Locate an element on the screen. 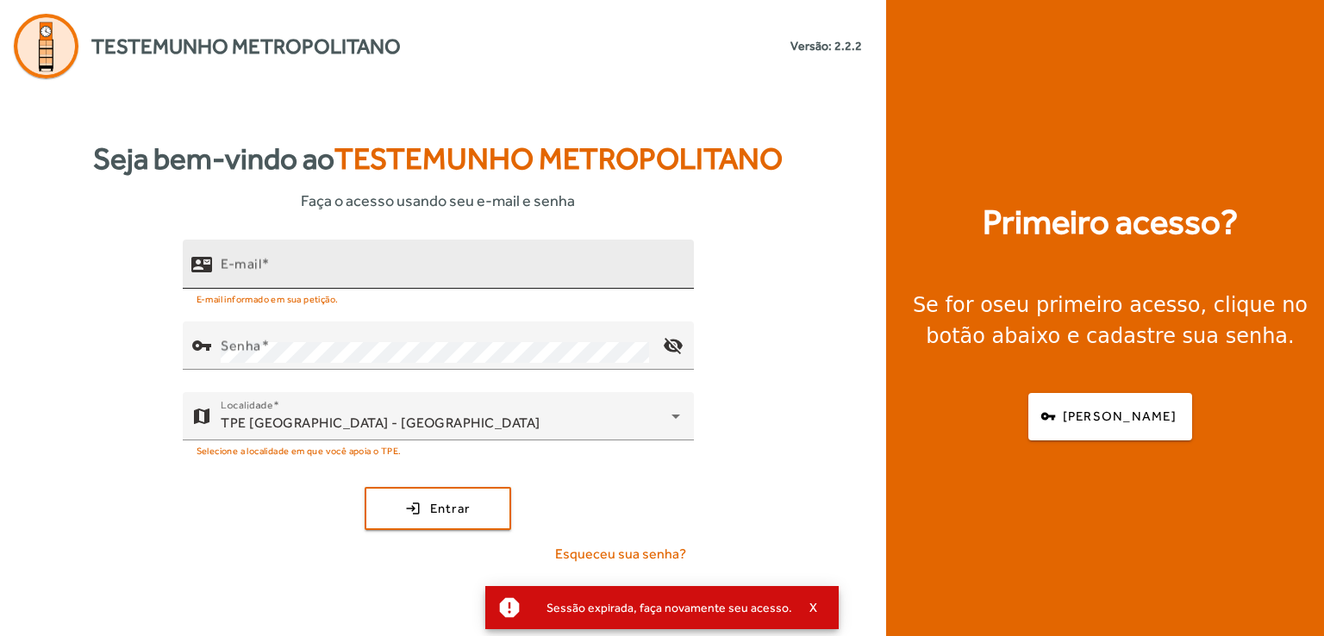 The image size is (1324, 636). button: Entrar is located at coordinates (438, 509).